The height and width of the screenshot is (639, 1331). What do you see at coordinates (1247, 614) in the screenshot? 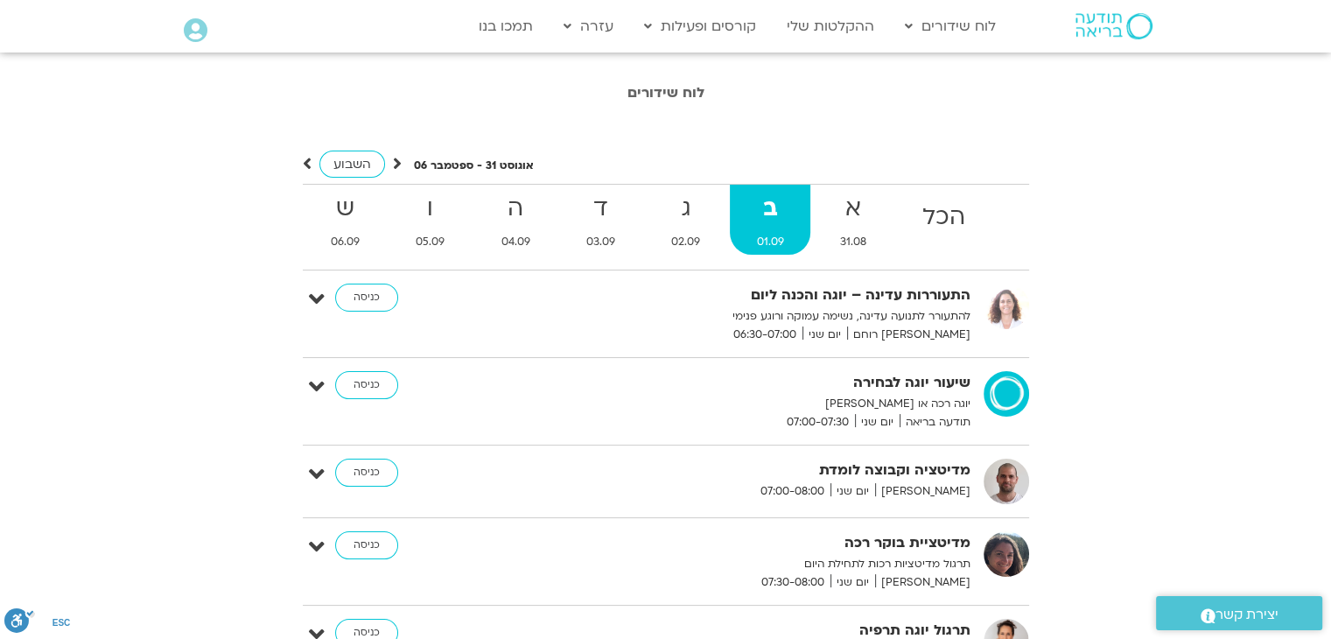
I see `span: יצירת קשר` at bounding box center [1247, 614].